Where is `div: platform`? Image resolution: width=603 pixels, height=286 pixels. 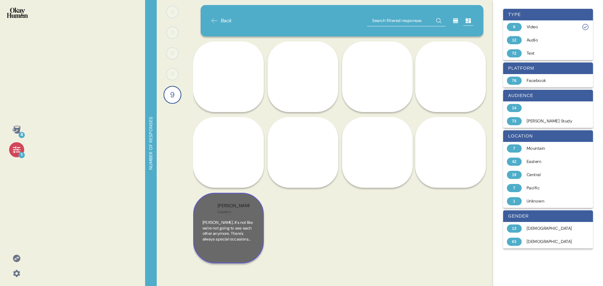 div: platform is located at coordinates (548, 68).